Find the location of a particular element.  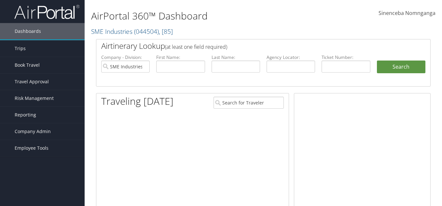

h1: AirPortal 360™ Dashboard is located at coordinates (206, 16).